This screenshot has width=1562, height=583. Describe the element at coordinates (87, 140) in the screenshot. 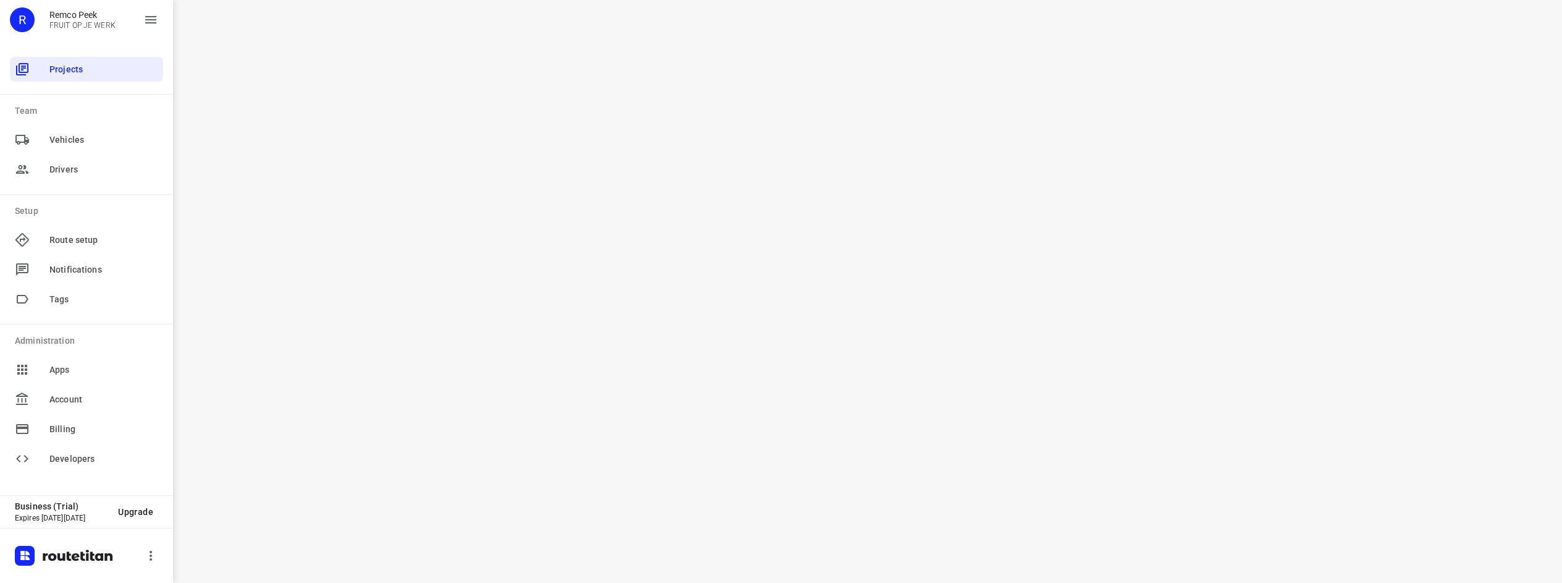

I see `div: Vehicles` at that location.